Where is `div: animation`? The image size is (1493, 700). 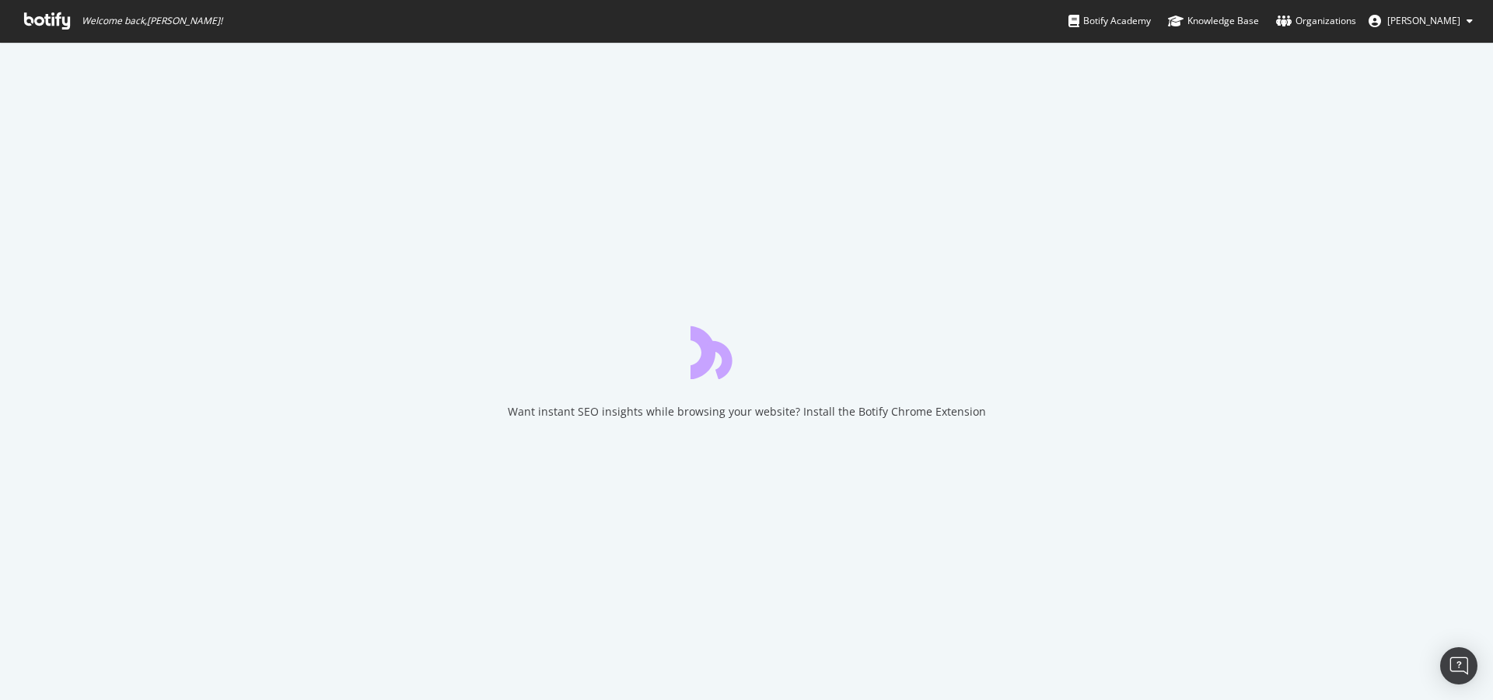
div: animation is located at coordinates (746, 351).